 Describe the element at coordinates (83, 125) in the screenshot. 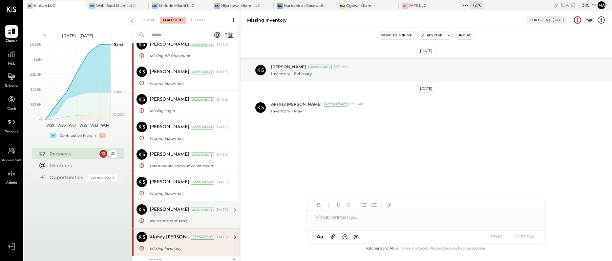

I see `text: W32` at that location.